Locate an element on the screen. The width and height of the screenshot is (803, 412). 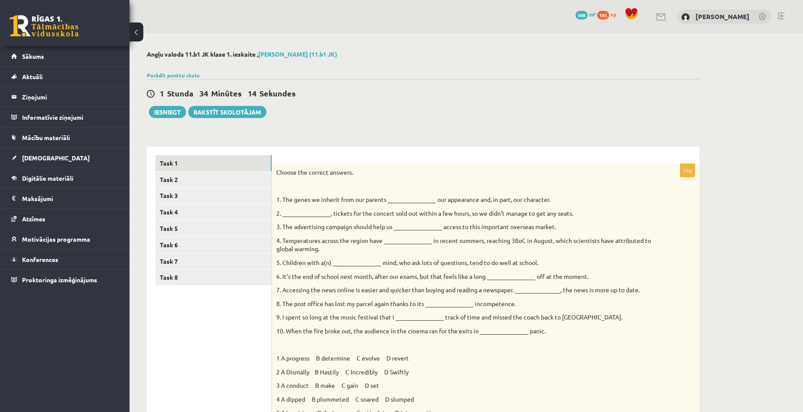
a: Ziņojumi is located at coordinates (65, 97).